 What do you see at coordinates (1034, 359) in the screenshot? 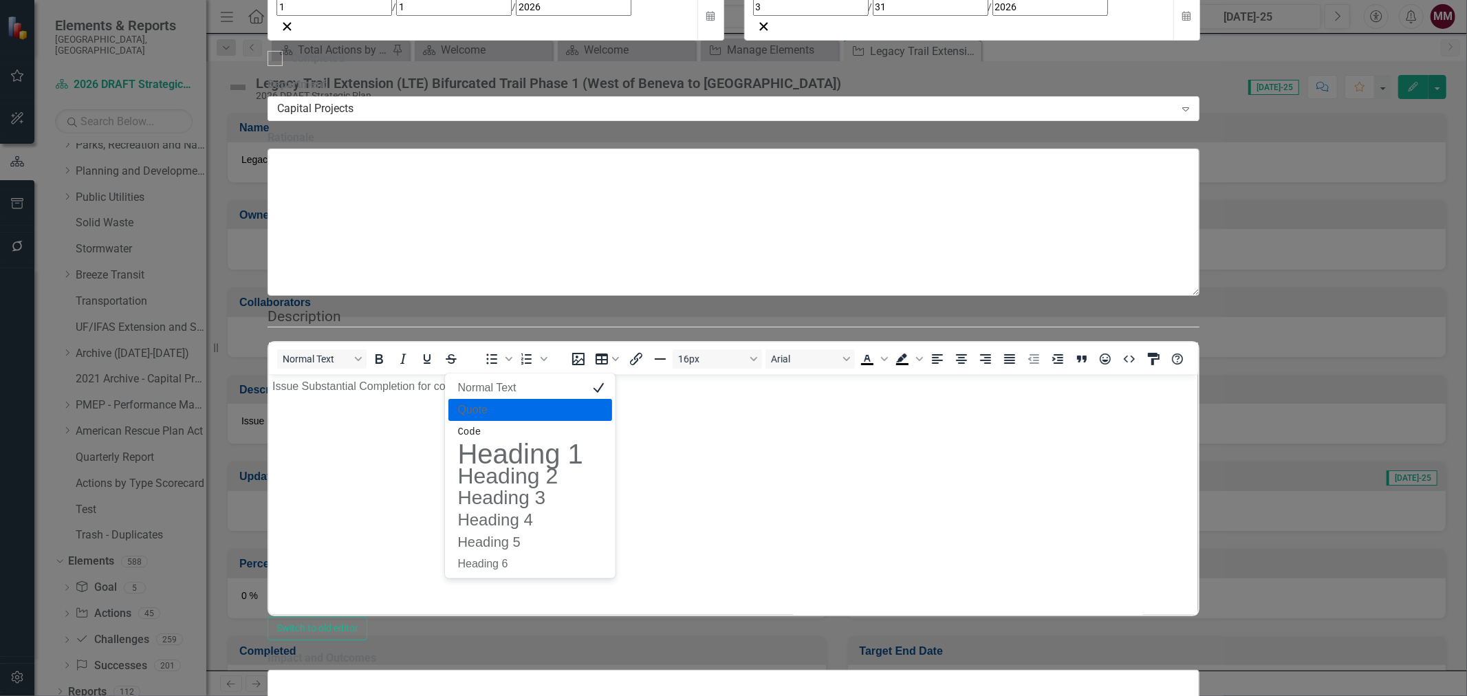
I see `button: Decrease indent` at bounding box center [1034, 359].